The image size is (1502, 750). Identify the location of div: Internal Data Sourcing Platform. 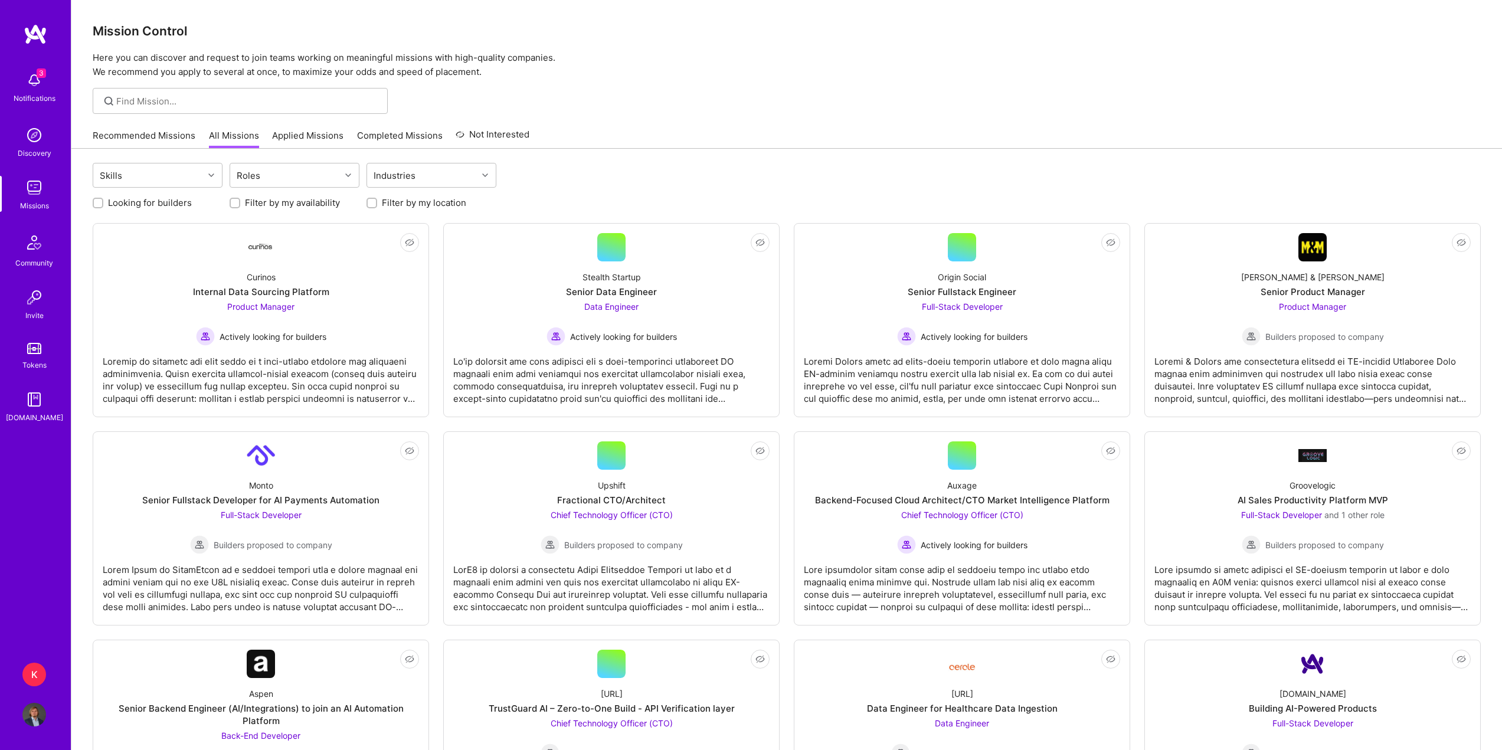
(261, 292).